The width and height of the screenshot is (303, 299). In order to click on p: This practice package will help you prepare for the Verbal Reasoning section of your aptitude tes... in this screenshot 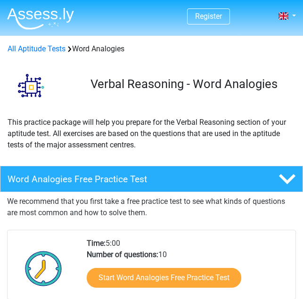, I will do `click(151, 134)`.